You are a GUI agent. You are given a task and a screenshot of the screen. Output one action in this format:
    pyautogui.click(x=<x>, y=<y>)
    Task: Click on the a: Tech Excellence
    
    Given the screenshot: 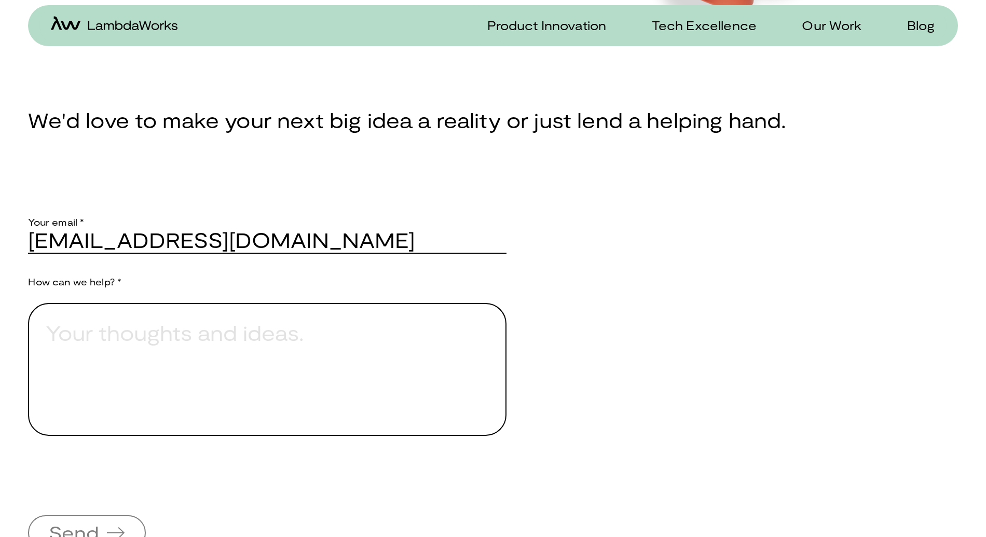 What is the action you would take?
    pyautogui.click(x=698, y=25)
    